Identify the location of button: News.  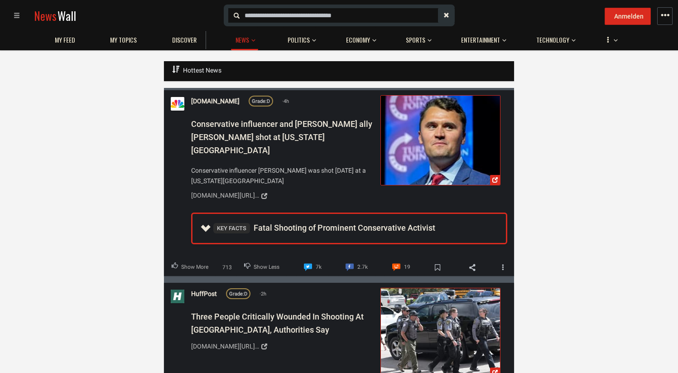
(245, 39).